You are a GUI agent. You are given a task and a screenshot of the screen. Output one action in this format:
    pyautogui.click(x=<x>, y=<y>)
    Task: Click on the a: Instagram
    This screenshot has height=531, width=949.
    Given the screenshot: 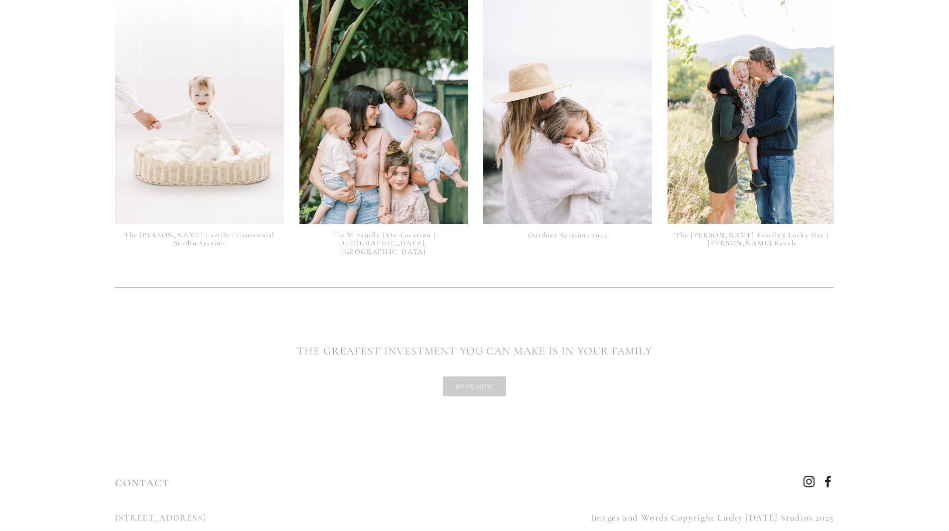 What is the action you would take?
    pyautogui.click(x=809, y=481)
    